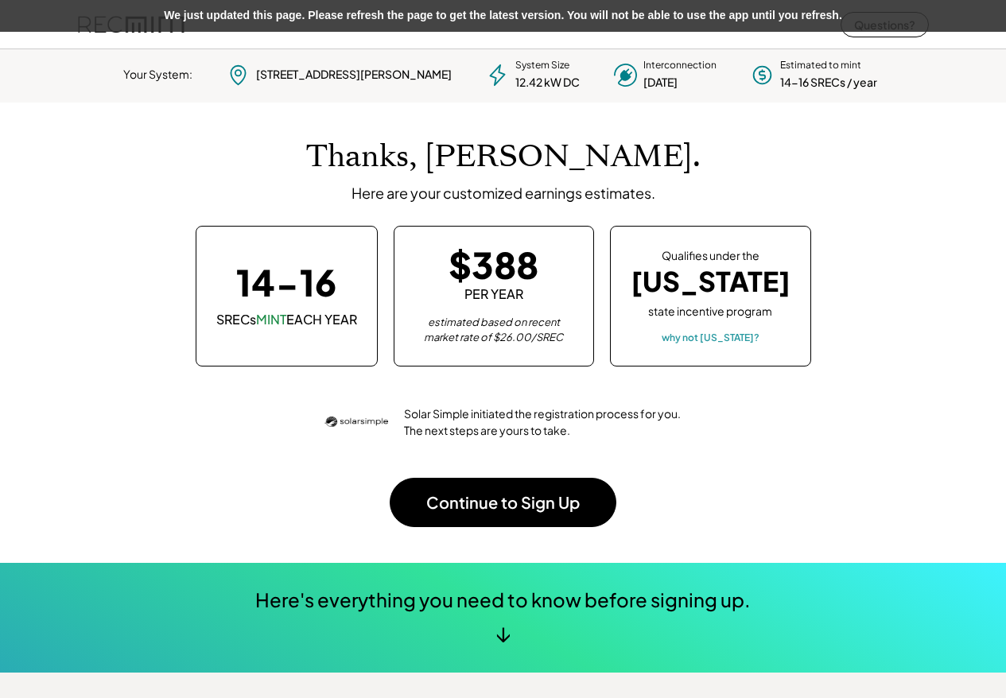  I want to click on div: Qualifies under the, so click(710, 256).